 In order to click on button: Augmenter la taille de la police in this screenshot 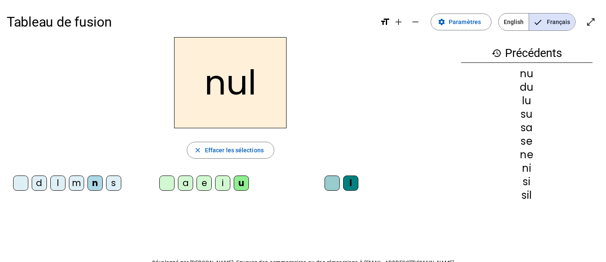, I will do `click(399, 22)`.